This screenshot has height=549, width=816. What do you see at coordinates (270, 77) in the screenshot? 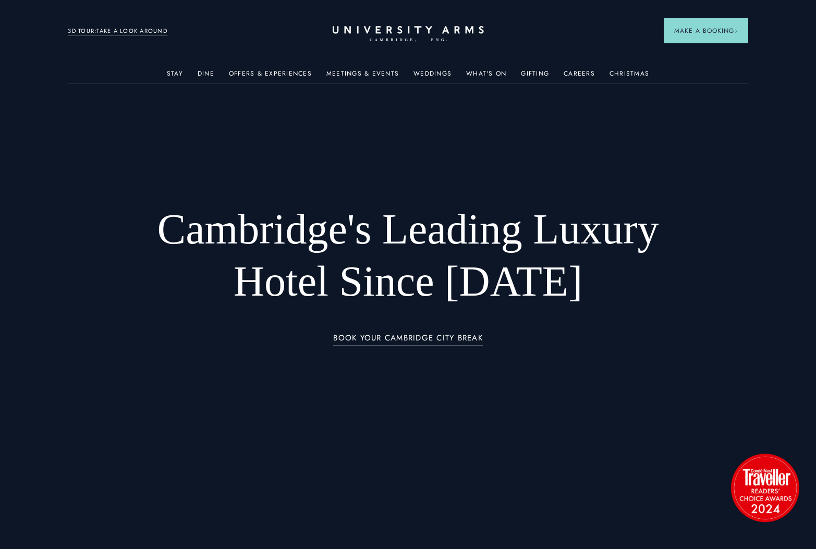
I see `a: Offers & Experiences` at bounding box center [270, 77].